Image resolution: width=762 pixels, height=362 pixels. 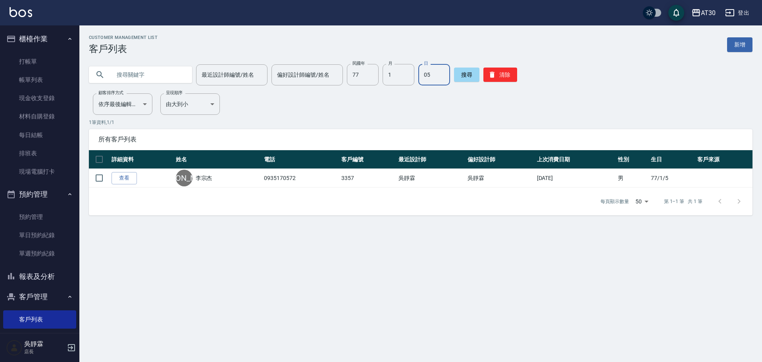 I want to click on p: 店長, so click(x=44, y=351).